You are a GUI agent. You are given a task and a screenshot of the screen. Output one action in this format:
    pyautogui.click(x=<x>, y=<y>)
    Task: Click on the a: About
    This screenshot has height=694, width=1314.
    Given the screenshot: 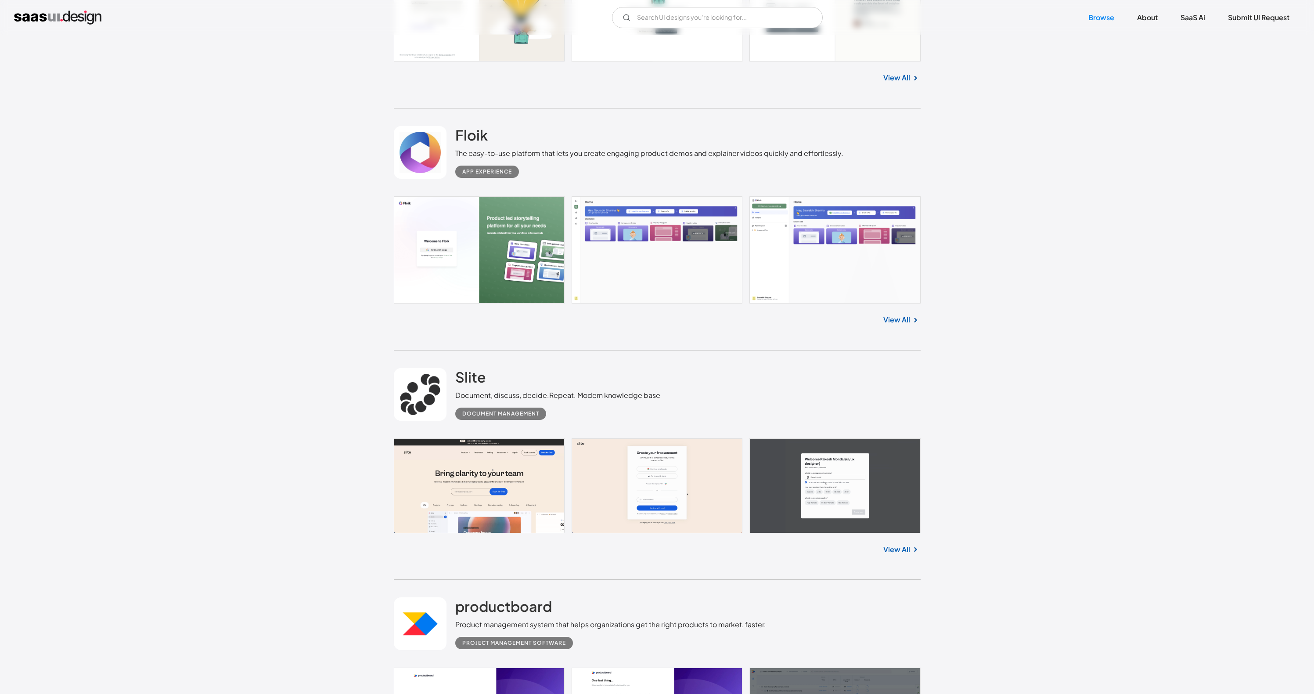 What is the action you would take?
    pyautogui.click(x=1147, y=18)
    